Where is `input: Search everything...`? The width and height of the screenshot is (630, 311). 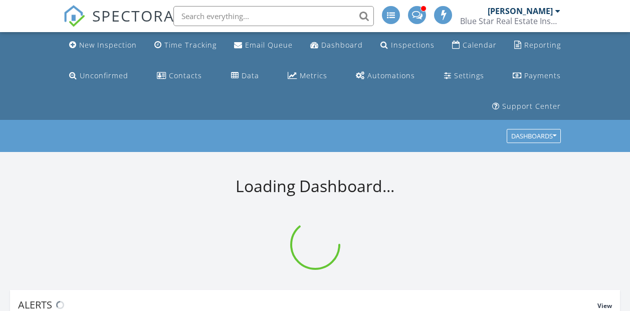 input: Search everything... is located at coordinates (274, 16).